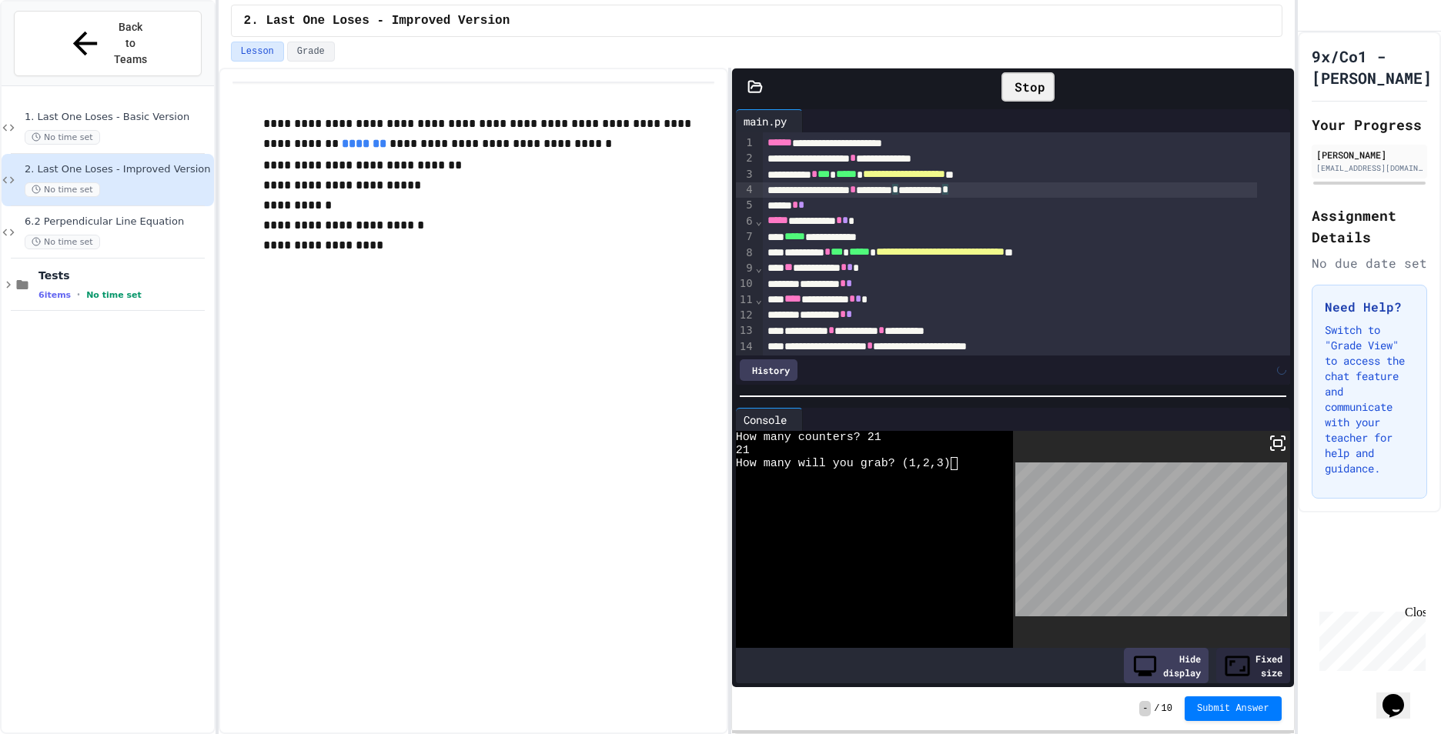  I want to click on span: 21, so click(743, 450).